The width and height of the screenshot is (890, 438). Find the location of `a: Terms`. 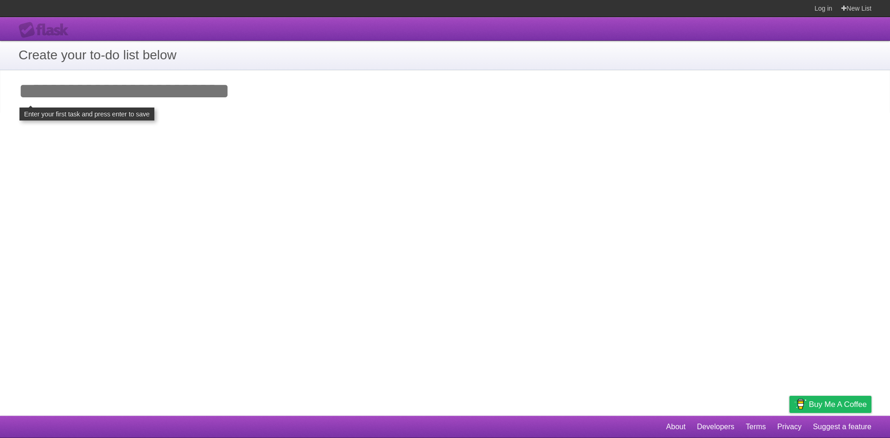

a: Terms is located at coordinates (756, 427).